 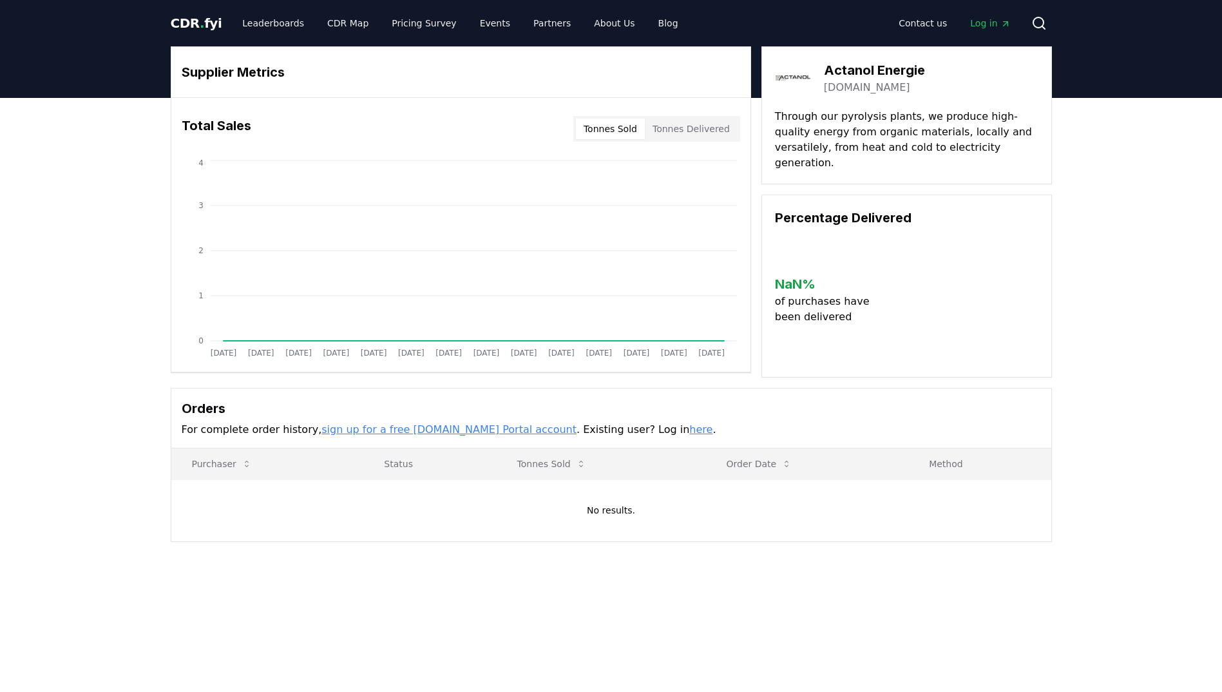 What do you see at coordinates (611, 430) in the screenshot?
I see `p: For complete order history, . Existing user? Log in .` at bounding box center [611, 430].